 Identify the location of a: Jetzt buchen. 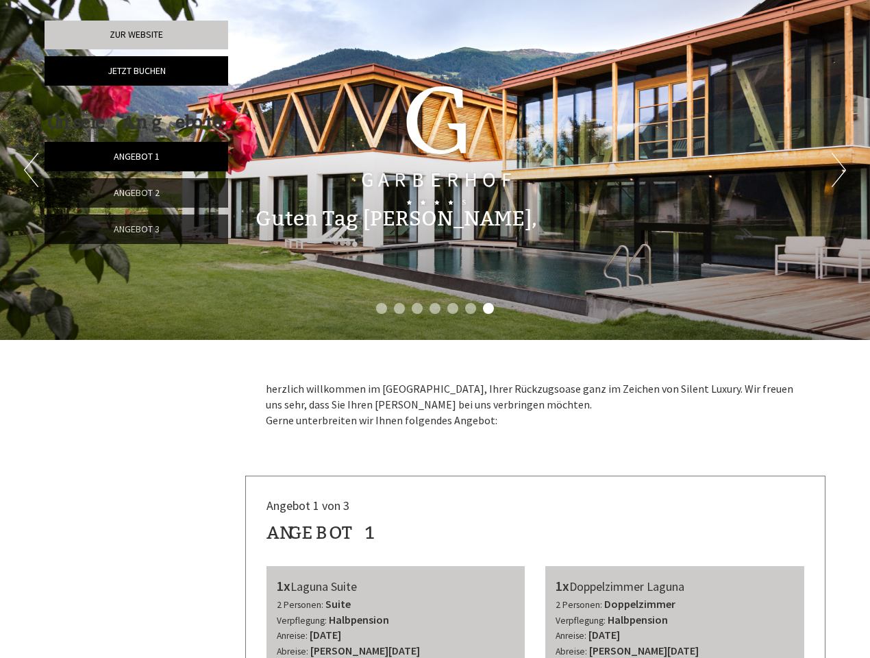
(136, 71).